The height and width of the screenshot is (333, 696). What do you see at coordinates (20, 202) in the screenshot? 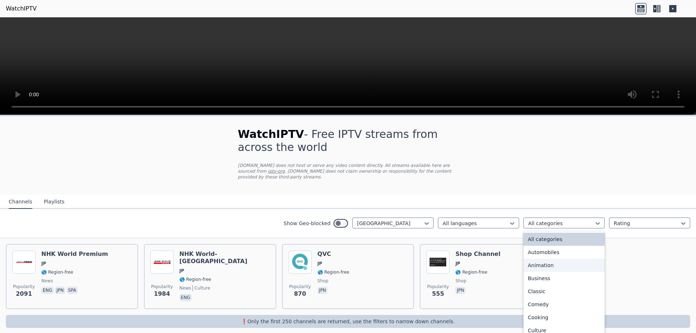
I see `button: Channels` at bounding box center [20, 202].